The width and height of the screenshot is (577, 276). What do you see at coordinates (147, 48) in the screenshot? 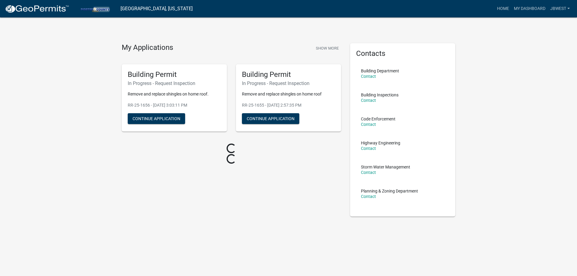
I see `h4: My Applications` at bounding box center [147, 48].